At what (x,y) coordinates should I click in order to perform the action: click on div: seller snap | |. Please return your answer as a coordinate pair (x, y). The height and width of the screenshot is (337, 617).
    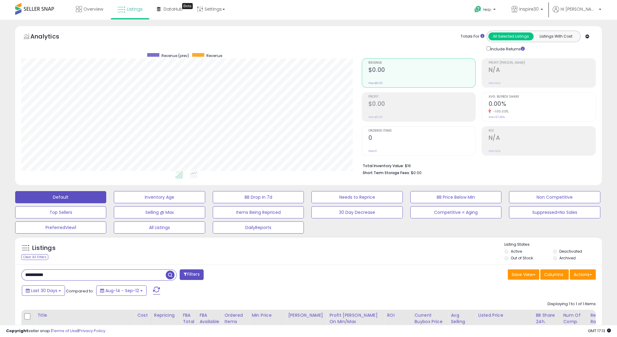
    Looking at the image, I should click on (56, 331).